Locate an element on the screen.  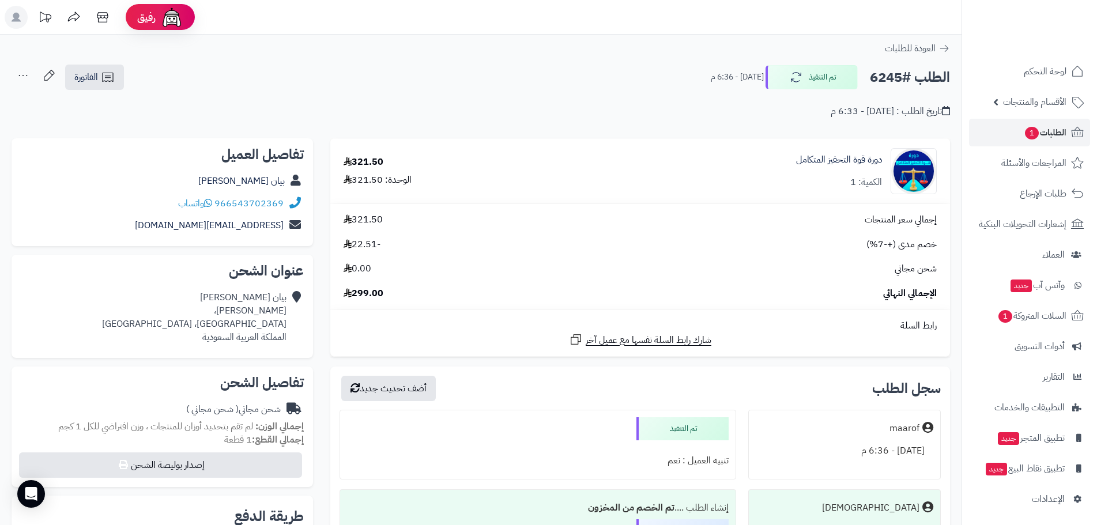
a: تحديثات المنصة is located at coordinates (45, 18).